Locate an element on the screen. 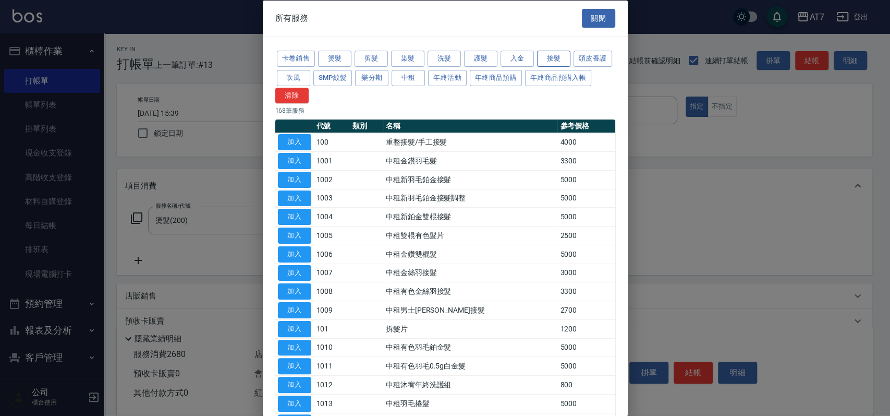 The width and height of the screenshot is (890, 416). th: 代號 is located at coordinates (332, 126).